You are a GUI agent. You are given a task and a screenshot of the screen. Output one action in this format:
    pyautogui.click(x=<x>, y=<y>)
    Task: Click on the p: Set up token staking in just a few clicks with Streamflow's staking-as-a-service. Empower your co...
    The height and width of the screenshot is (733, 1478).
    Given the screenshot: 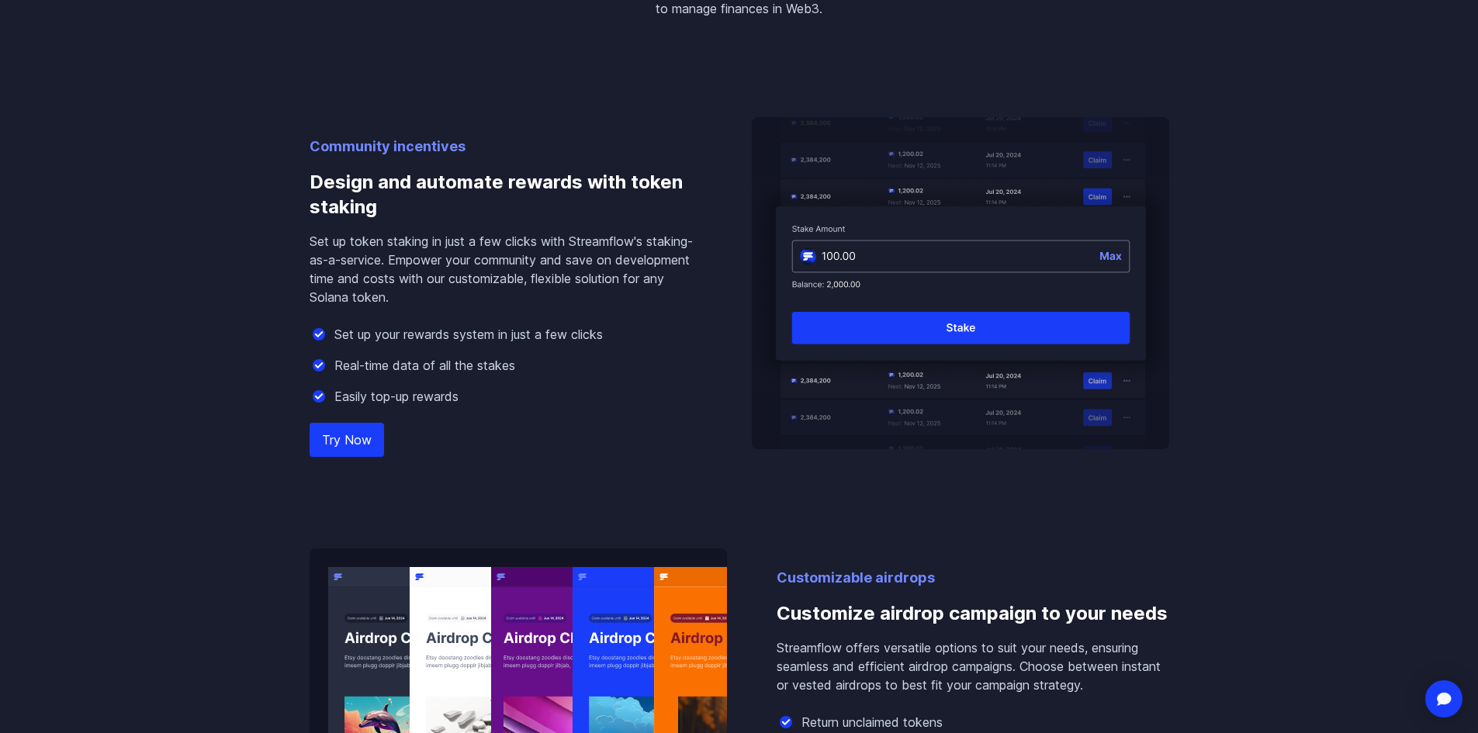 What is the action you would take?
    pyautogui.click(x=506, y=269)
    